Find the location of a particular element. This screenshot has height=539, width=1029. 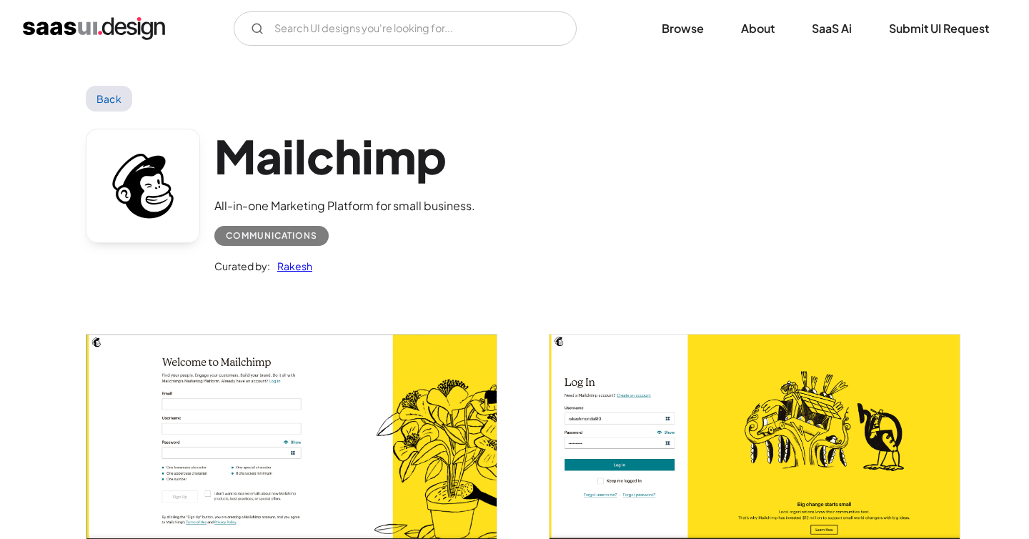

input: Search UI designs you're looking for... is located at coordinates (405, 29).